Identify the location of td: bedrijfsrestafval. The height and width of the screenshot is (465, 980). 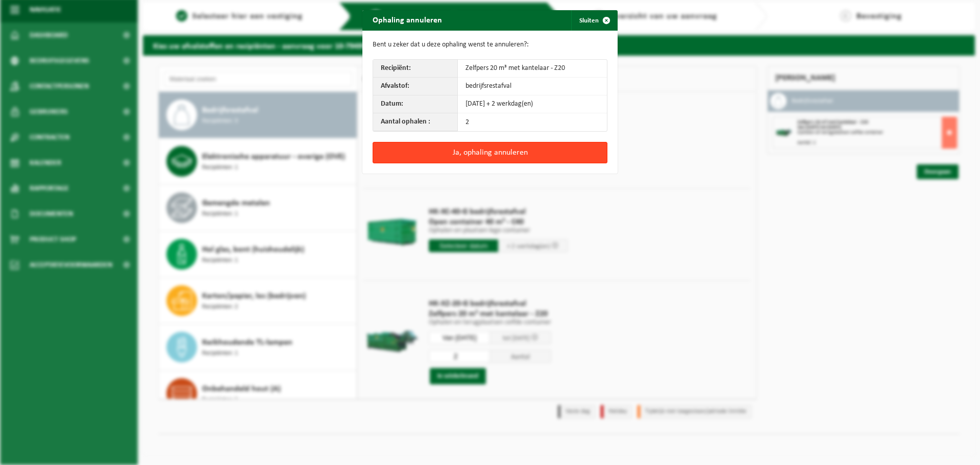
(532, 86).